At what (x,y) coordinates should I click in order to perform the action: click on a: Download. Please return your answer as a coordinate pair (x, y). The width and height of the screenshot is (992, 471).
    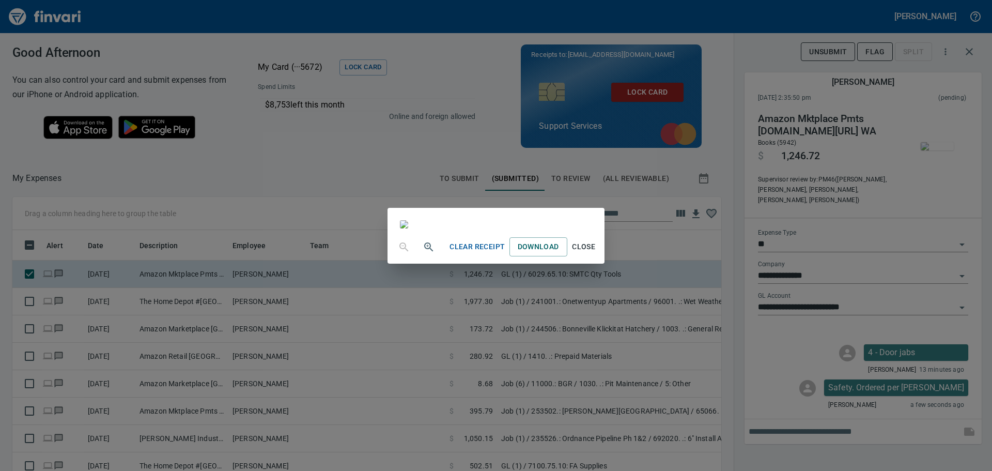
    Looking at the image, I should click on (538, 246).